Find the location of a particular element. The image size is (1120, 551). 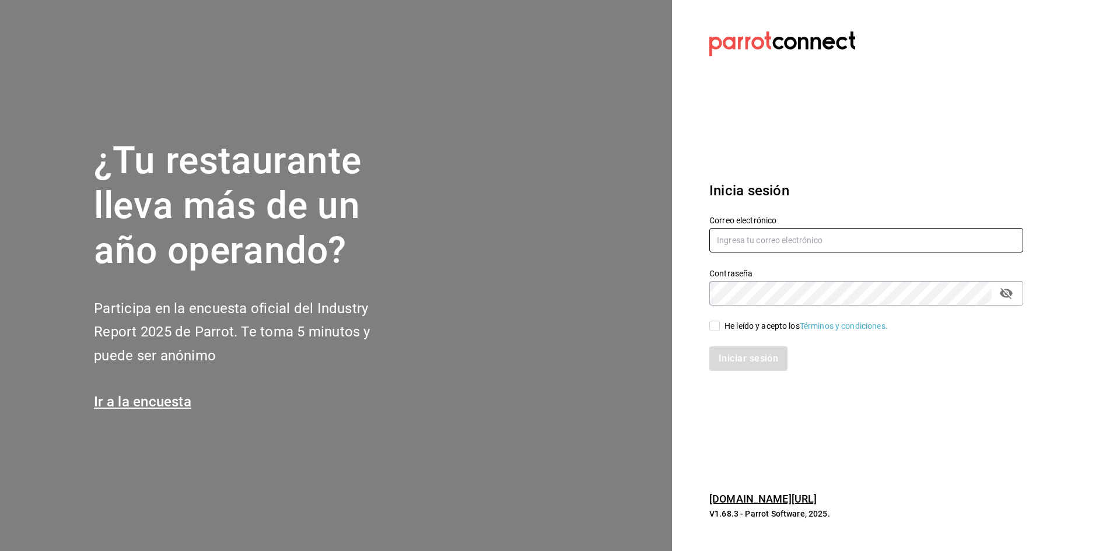

button: passwordField is located at coordinates (1006, 293).